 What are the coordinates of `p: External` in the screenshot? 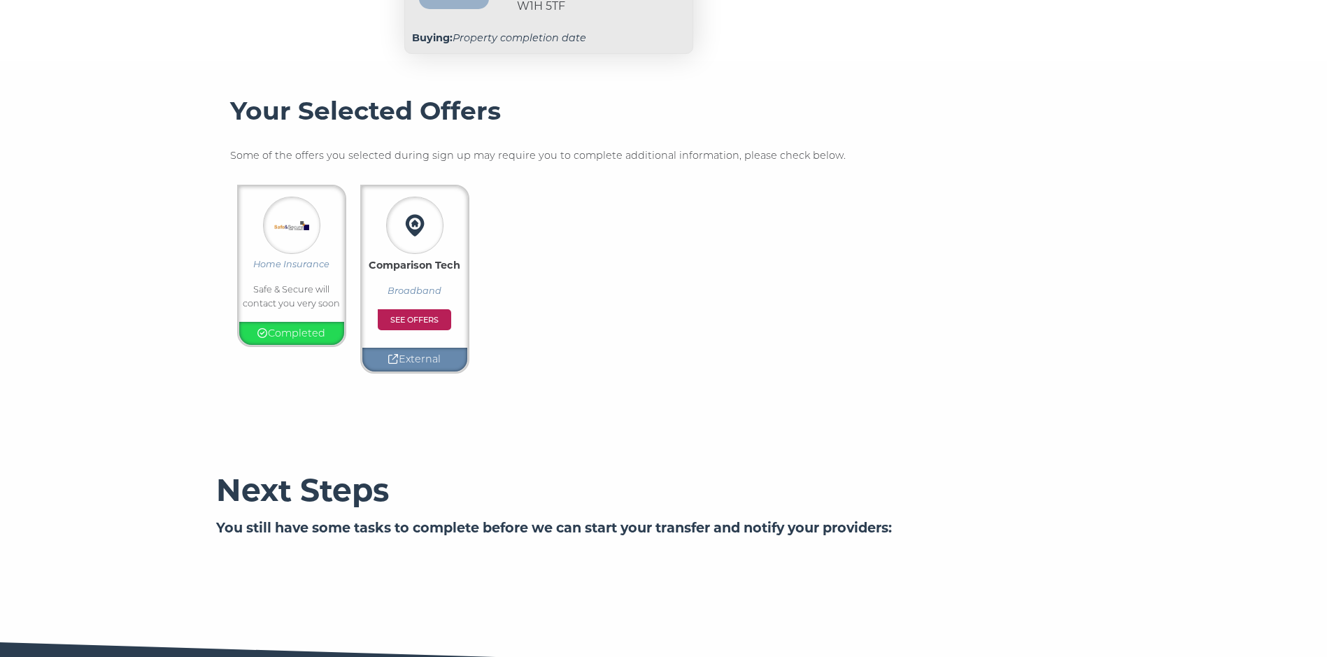 It's located at (415, 359).